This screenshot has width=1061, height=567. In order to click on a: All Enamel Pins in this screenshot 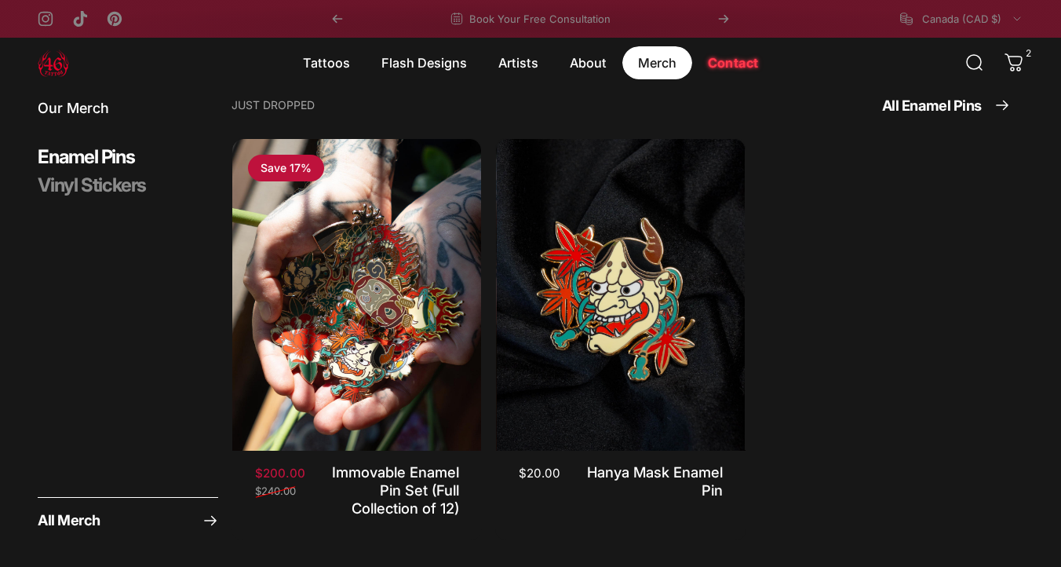, I will do `click(946, 105)`.